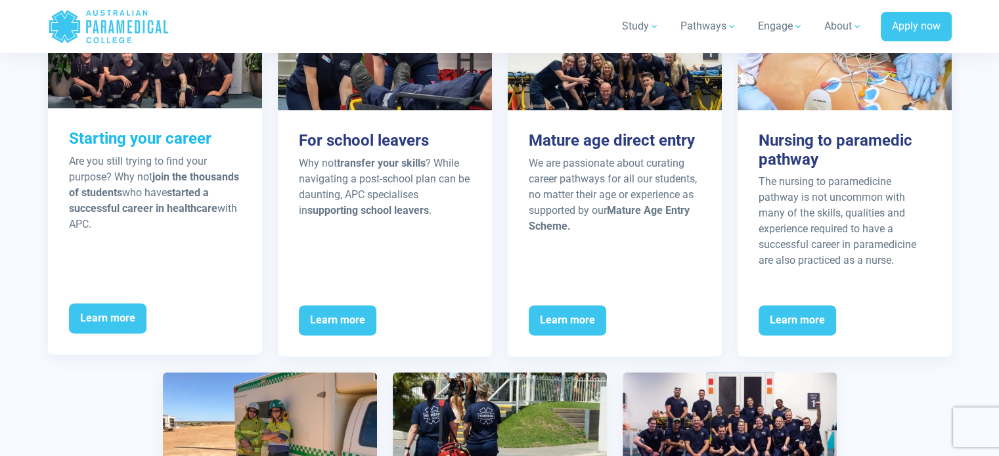  Describe the element at coordinates (640, 26) in the screenshot. I see `a: Study` at that location.